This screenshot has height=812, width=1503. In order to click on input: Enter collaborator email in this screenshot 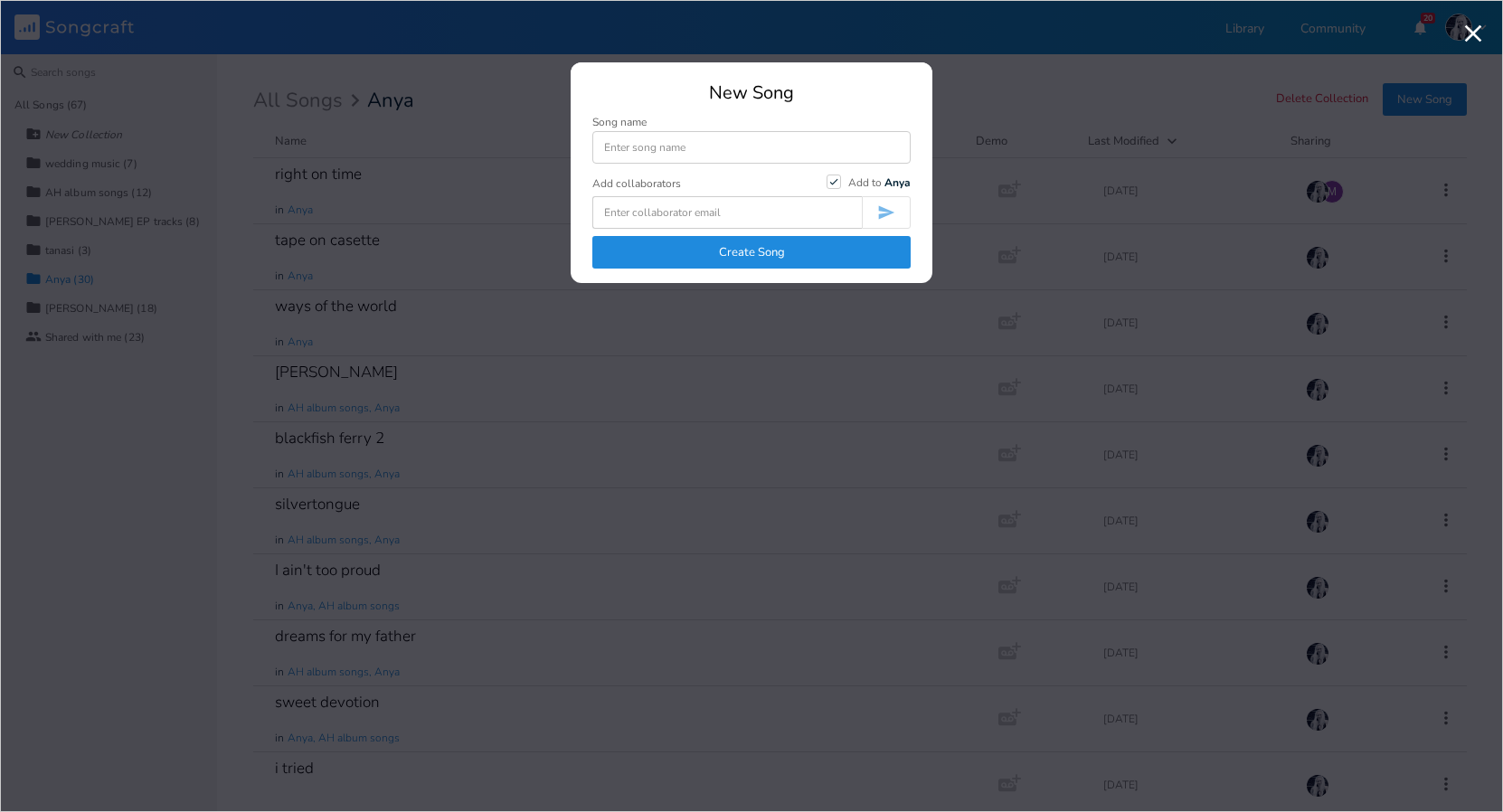, I will do `click(727, 212)`.